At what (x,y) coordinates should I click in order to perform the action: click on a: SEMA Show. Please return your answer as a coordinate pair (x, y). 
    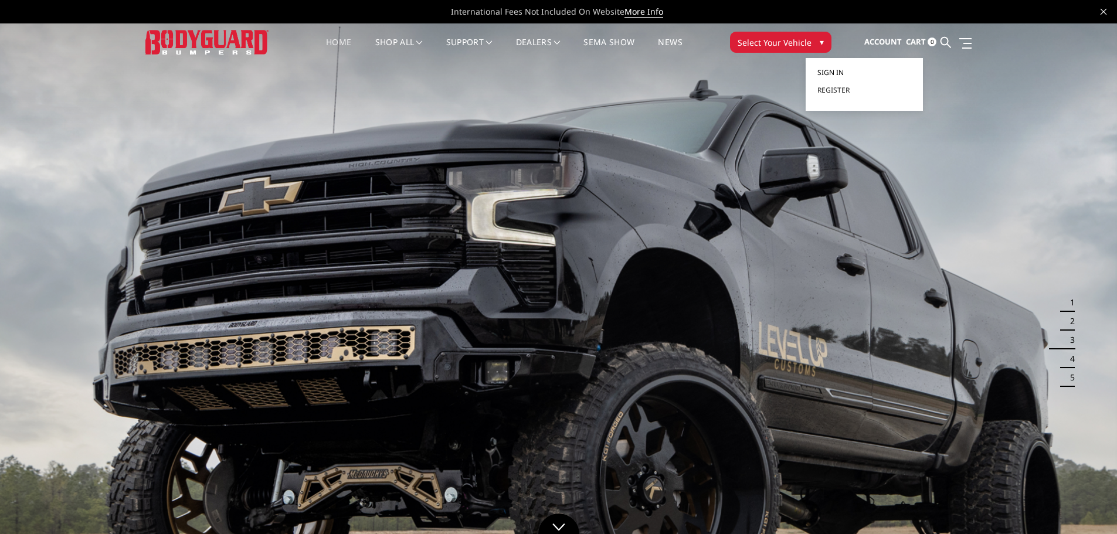
    Looking at the image, I should click on (609, 49).